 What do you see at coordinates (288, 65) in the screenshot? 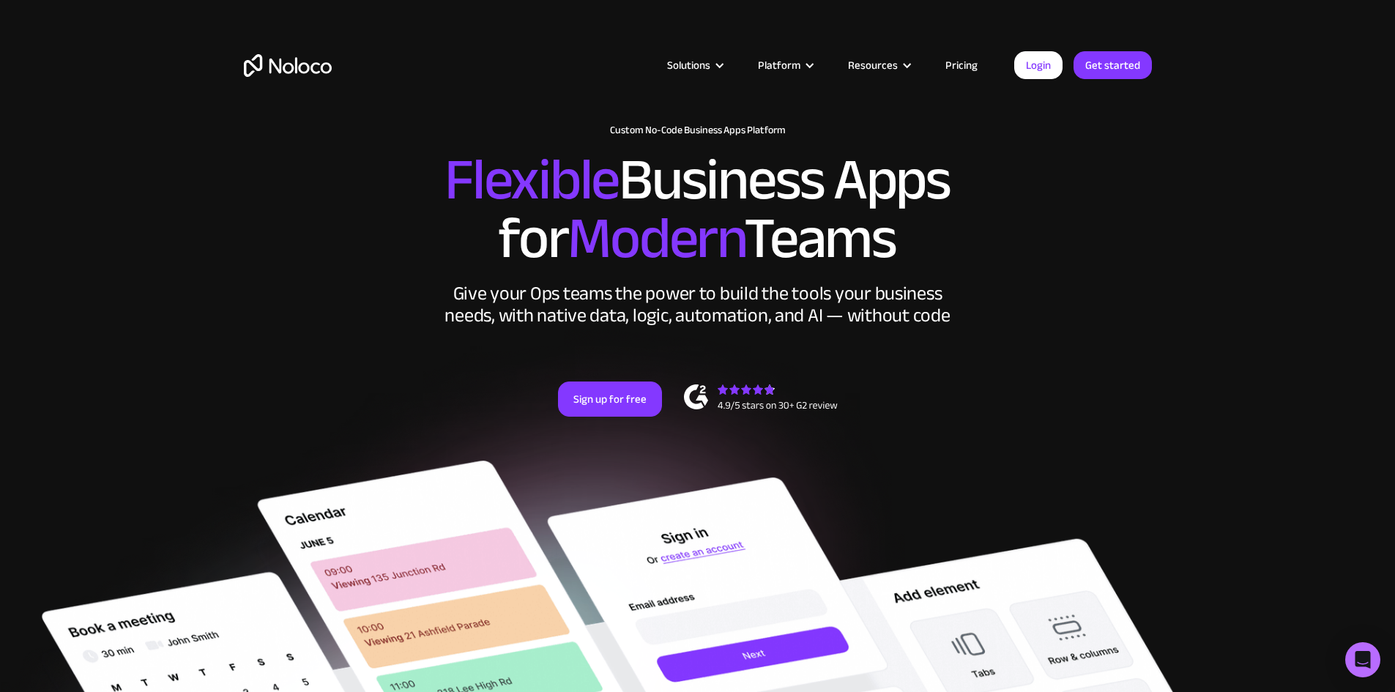
I see `a: home` at bounding box center [288, 65].